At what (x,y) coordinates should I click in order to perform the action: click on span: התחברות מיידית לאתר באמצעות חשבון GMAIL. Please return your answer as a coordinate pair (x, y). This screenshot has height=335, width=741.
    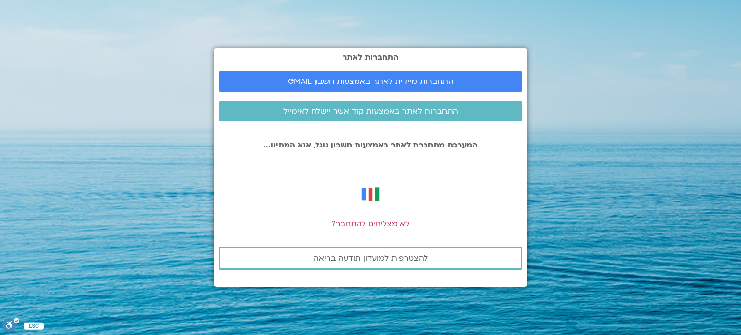
    Looking at the image, I should click on (370, 82).